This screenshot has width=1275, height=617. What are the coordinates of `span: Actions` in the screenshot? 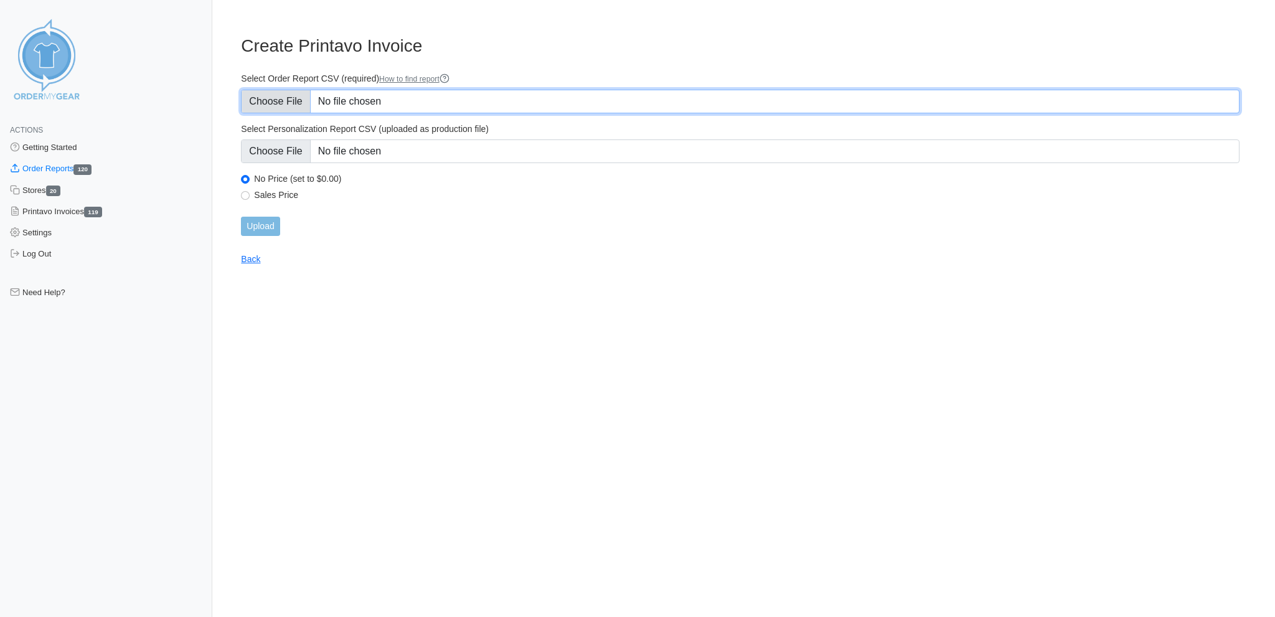 It's located at (26, 130).